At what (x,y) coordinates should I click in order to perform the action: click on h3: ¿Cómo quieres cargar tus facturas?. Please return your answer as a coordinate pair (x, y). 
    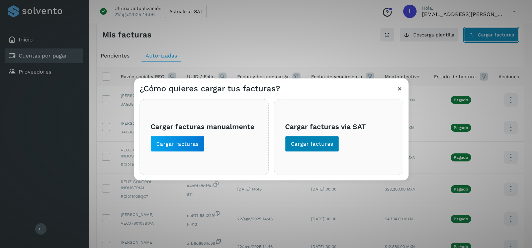
    Looking at the image, I should click on (210, 89).